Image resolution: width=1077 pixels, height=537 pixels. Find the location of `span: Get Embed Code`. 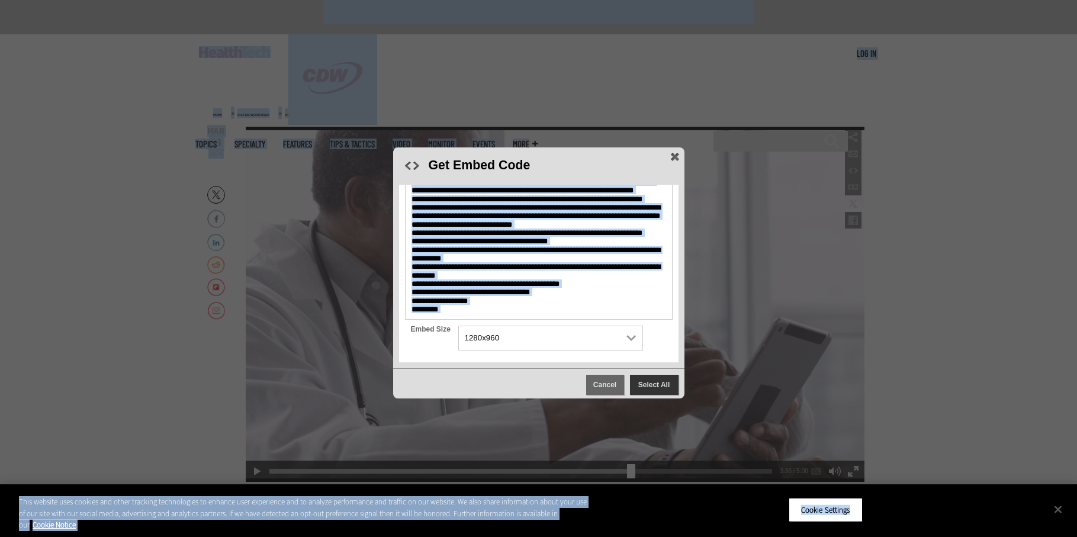

span: Get Embed Code is located at coordinates (475, 165).